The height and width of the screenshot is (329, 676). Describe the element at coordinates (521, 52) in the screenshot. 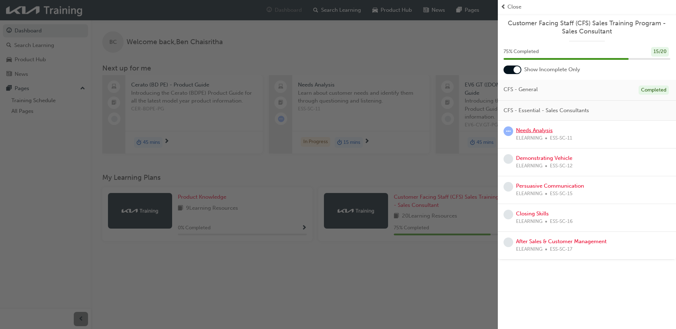

I see `span: 75 % Completed` at that location.